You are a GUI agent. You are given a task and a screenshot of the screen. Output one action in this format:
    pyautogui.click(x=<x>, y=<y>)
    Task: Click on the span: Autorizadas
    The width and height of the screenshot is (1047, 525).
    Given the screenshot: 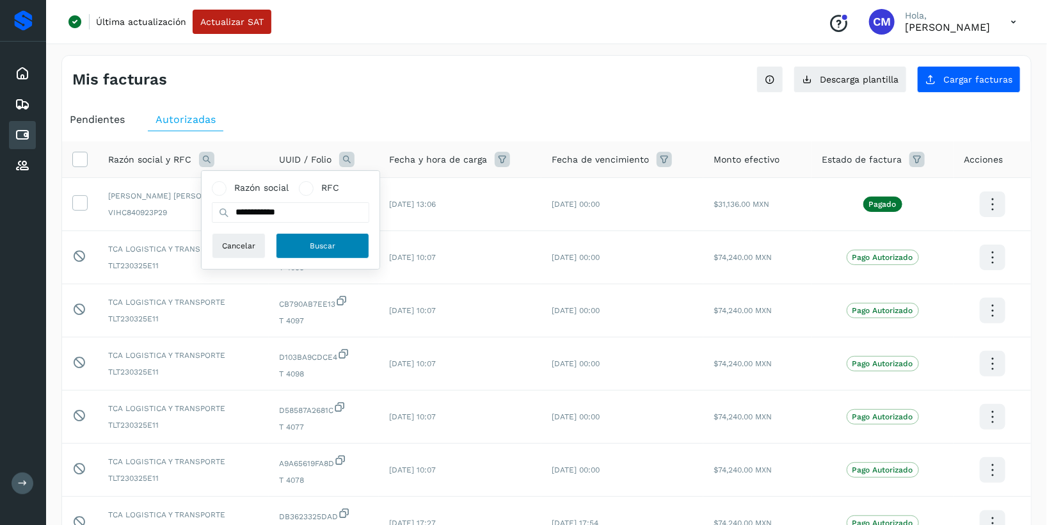 What is the action you would take?
    pyautogui.click(x=186, y=119)
    